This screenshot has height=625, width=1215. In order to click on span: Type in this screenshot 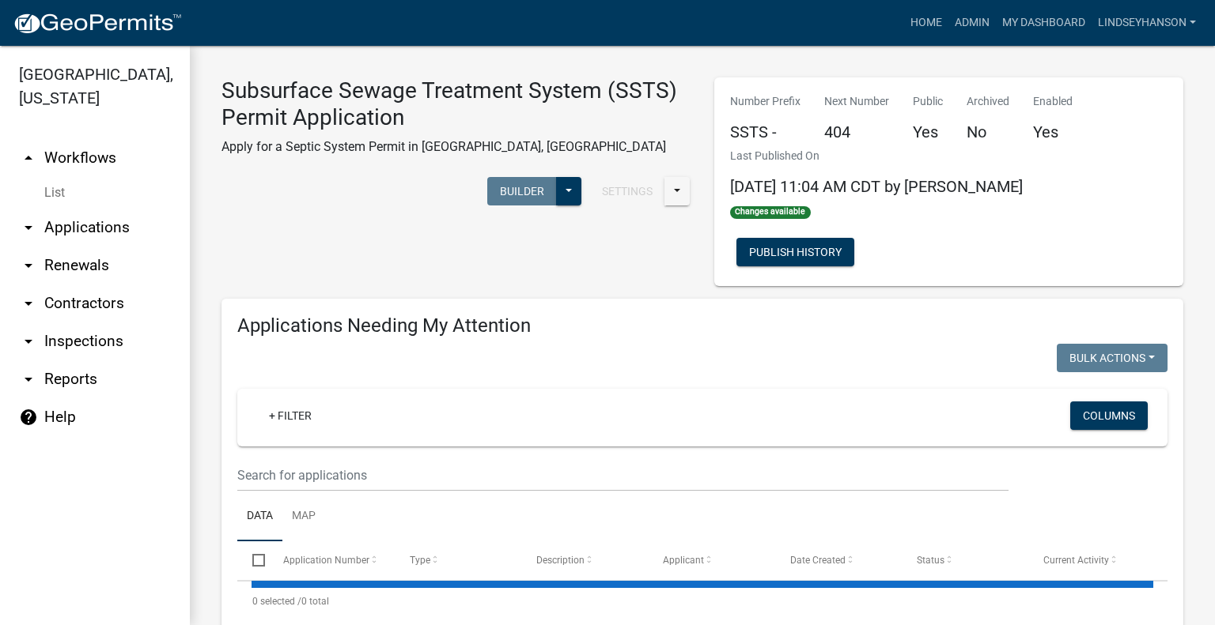, I will do `click(420, 561)`.